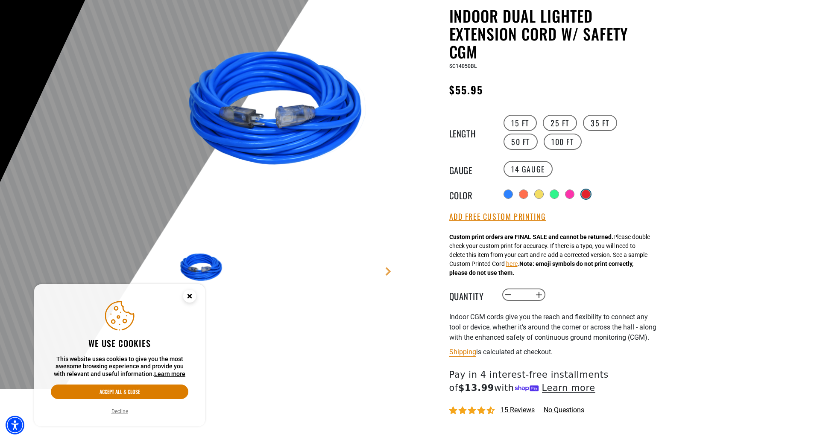 The height and width of the screenshot is (440, 817). Describe the element at coordinates (473, 411) in the screenshot. I see `span: 4.40 stars` at that location.